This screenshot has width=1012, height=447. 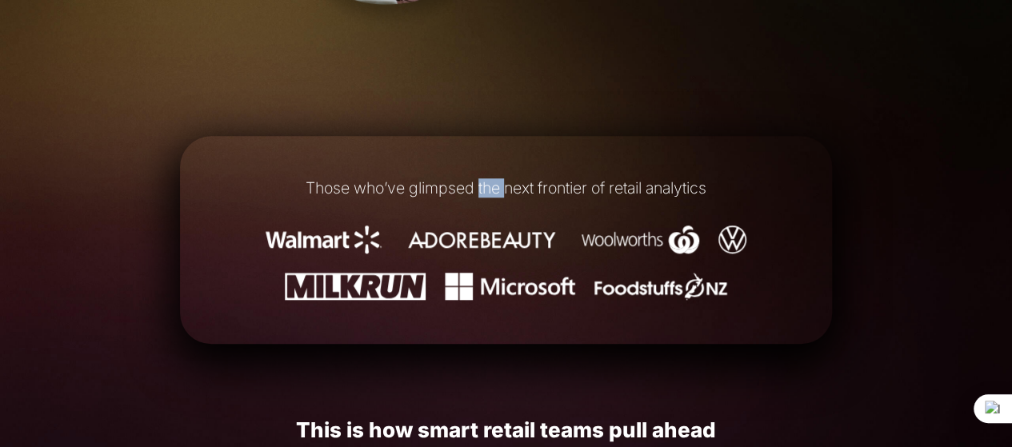 I want to click on img: Adore Beauty, so click(x=482, y=239).